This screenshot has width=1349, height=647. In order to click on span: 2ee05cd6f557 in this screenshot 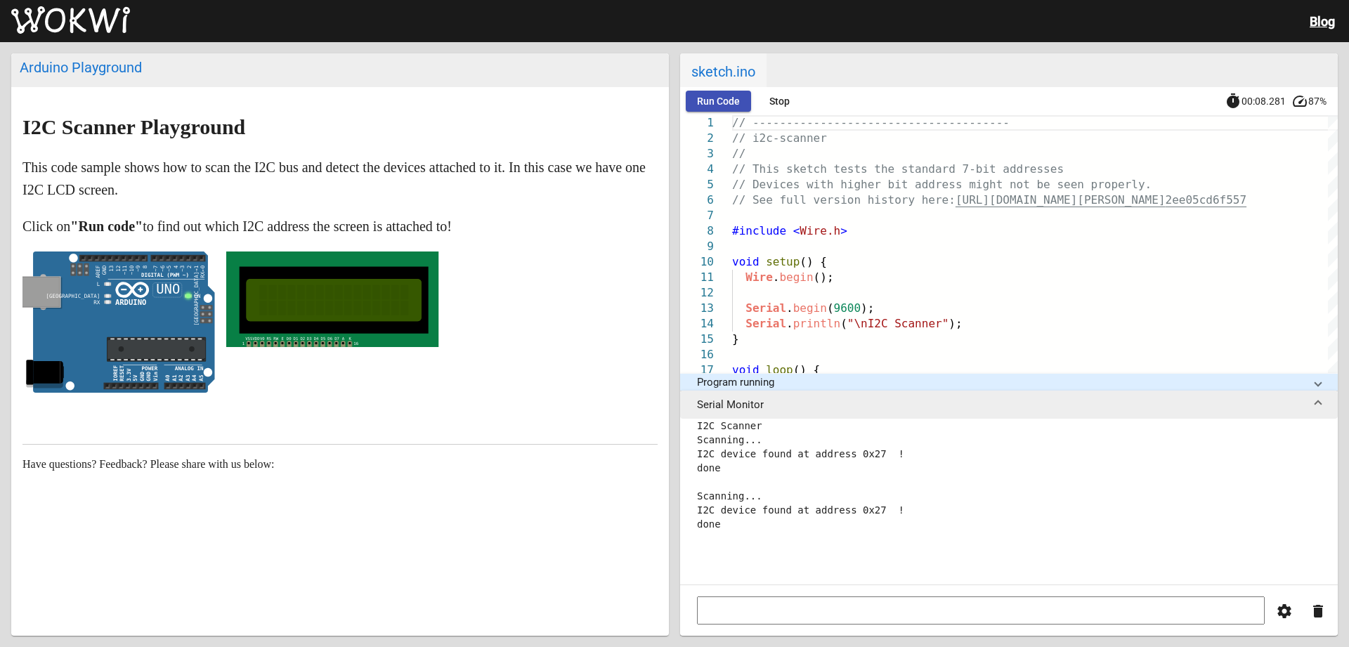, I will do `click(1206, 200)`.